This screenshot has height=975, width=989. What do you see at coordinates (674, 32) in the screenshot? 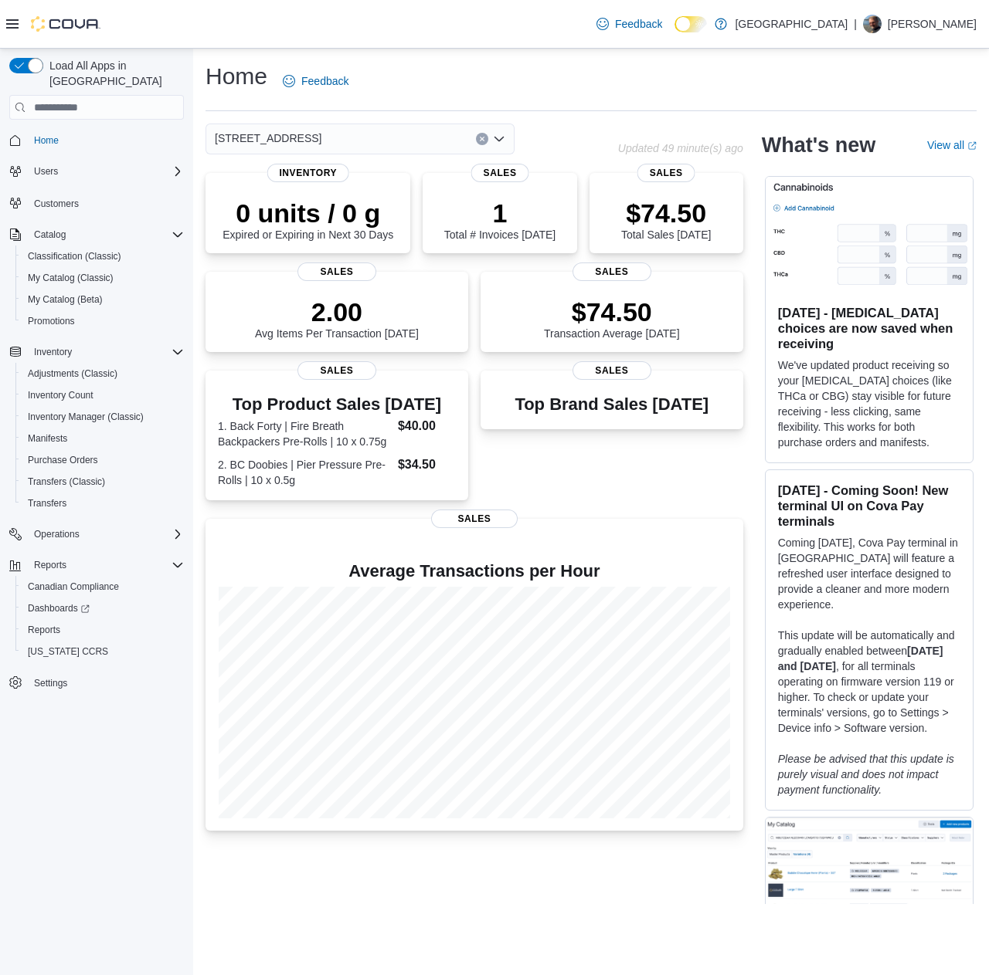
I see `span: Dark Mode` at bounding box center [674, 32].